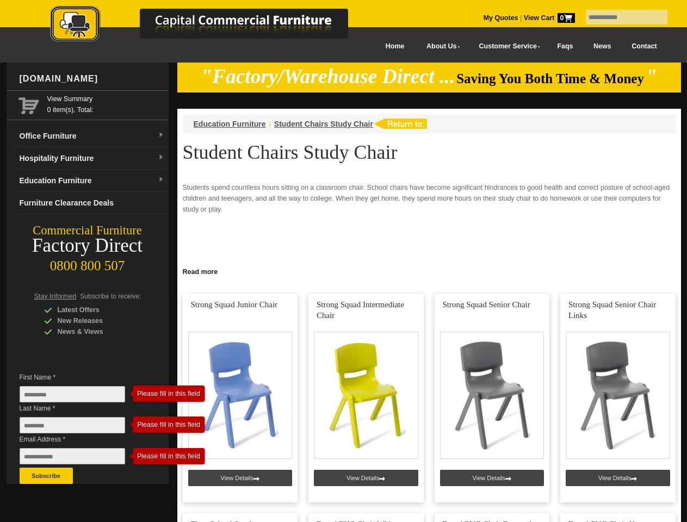  What do you see at coordinates (548, 18) in the screenshot?
I see `a: View Cart0` at bounding box center [548, 18].